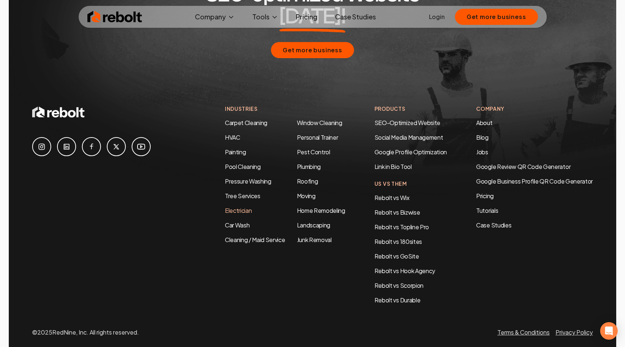  I want to click on a: Plumbing, so click(309, 166).